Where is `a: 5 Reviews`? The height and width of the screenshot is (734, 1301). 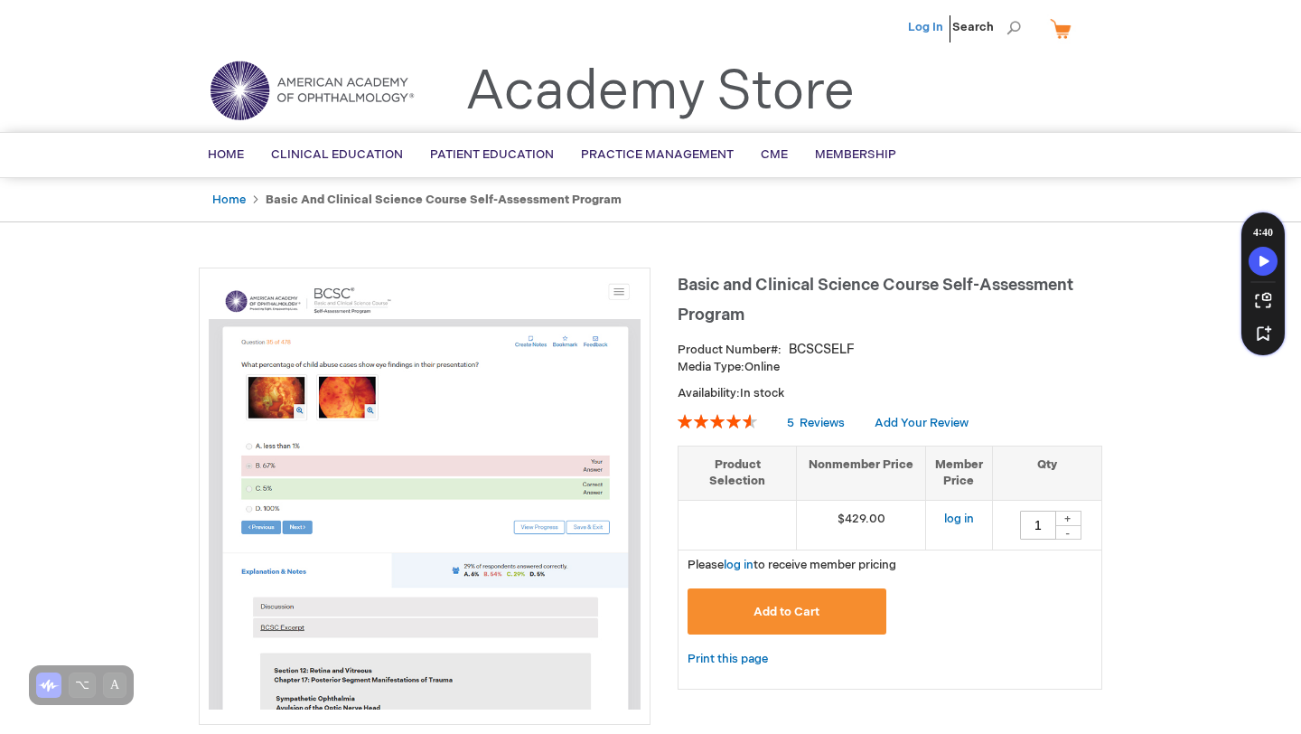
a: 5 Reviews is located at coordinates (817, 423).